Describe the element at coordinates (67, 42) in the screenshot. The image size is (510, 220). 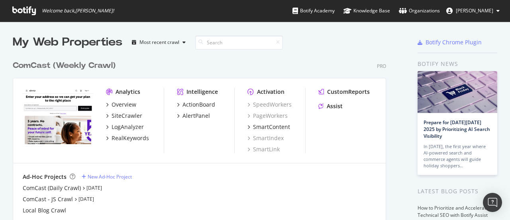
I see `div: My Web Properties` at that location.